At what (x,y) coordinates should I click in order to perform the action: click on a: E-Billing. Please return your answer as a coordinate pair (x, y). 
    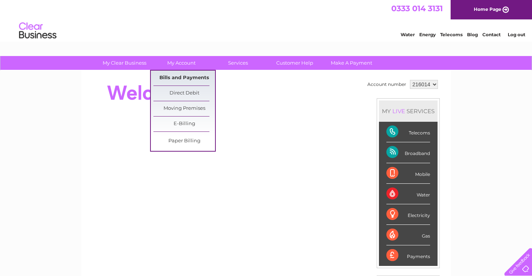
    Looking at the image, I should click on (184, 124).